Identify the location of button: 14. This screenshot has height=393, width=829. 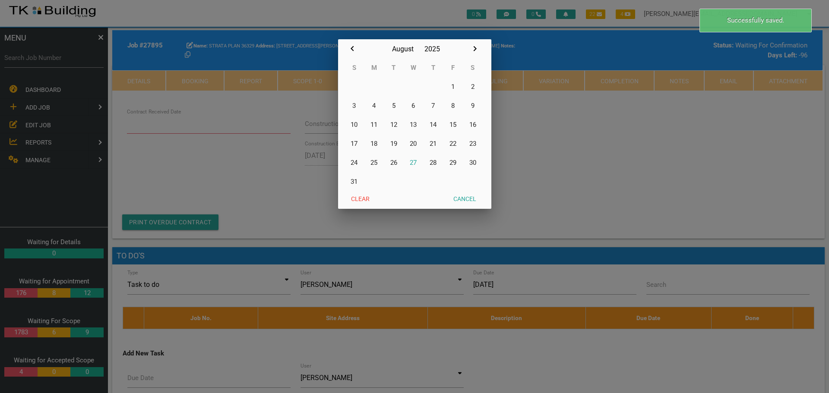
(433, 125).